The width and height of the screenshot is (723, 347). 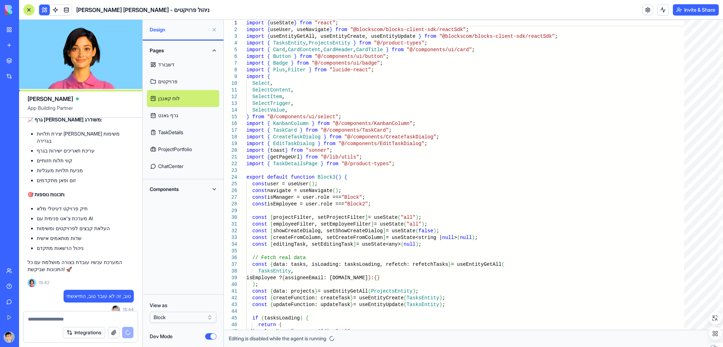 I want to click on span: projectFilter, setProjectFilter, so click(x=319, y=217).